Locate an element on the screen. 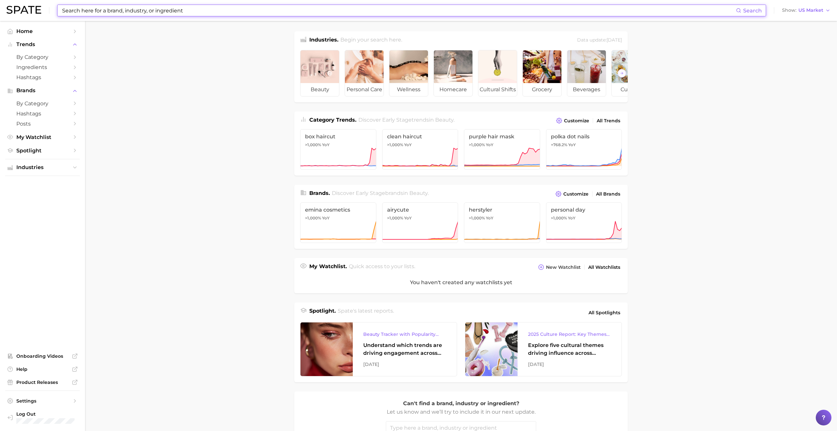  a: Spotlight is located at coordinates (43, 150).